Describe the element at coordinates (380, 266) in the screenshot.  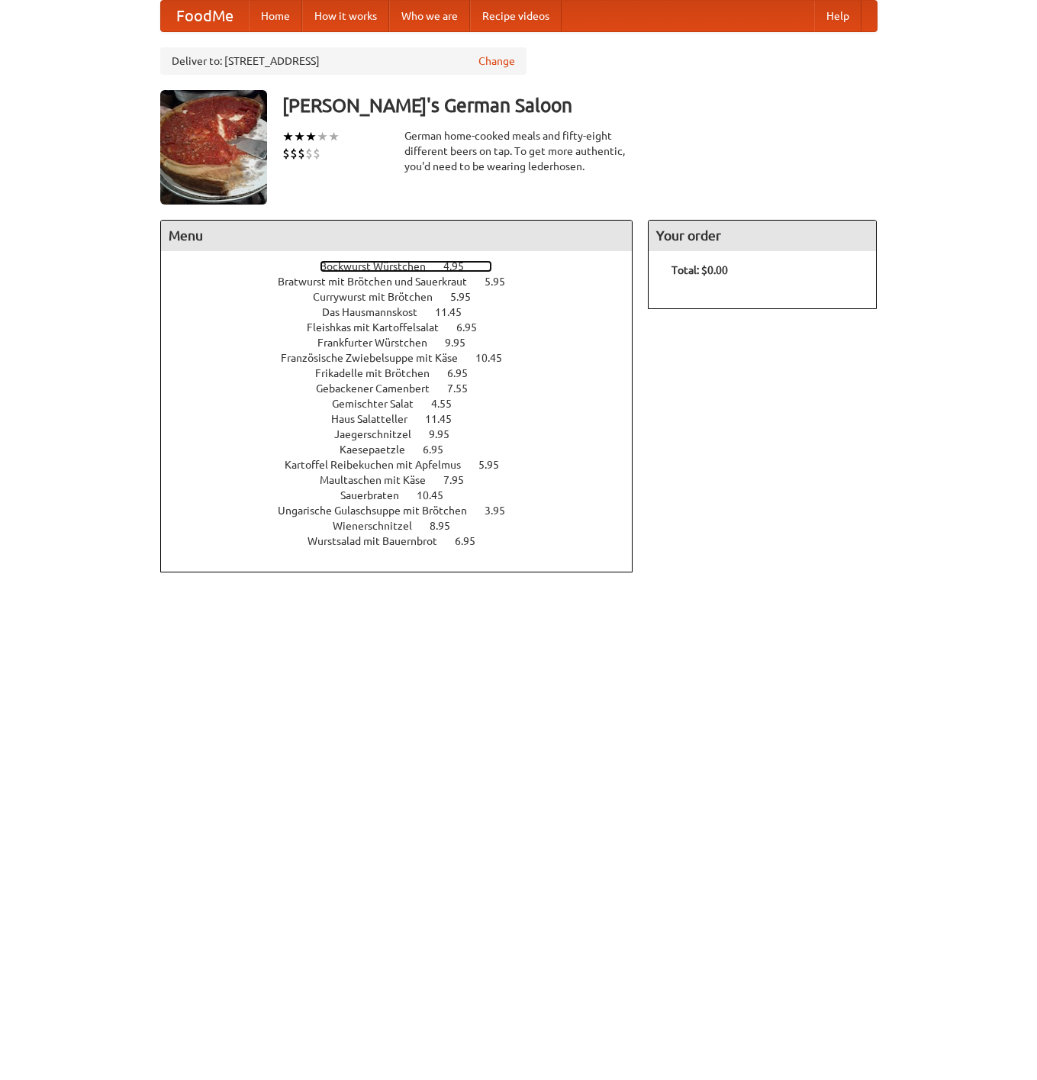
I see `span: Bockwurst Würstchen` at that location.